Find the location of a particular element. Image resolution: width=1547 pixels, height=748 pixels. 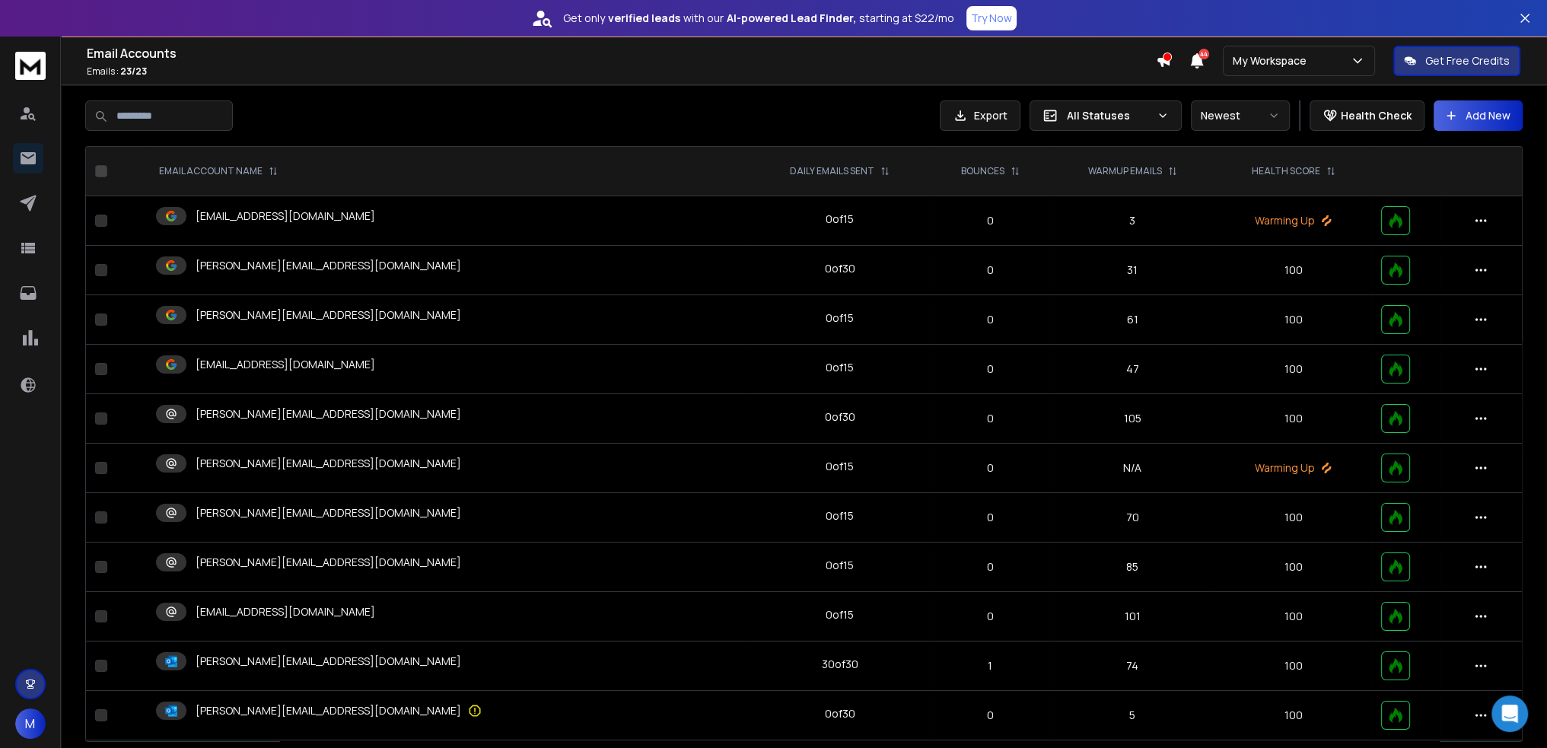

p: All Statuses is located at coordinates (1109, 116).